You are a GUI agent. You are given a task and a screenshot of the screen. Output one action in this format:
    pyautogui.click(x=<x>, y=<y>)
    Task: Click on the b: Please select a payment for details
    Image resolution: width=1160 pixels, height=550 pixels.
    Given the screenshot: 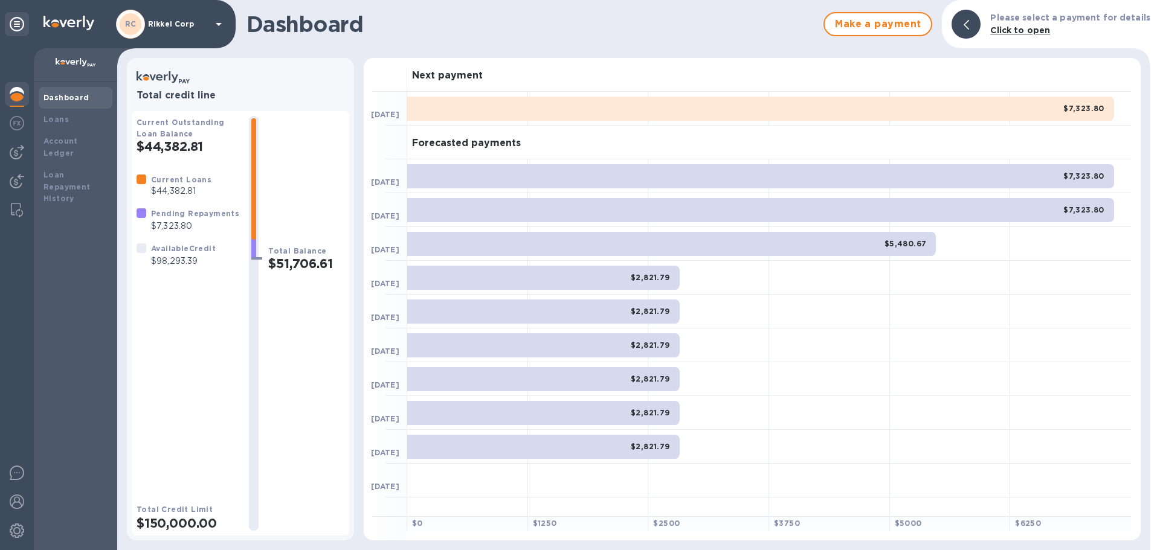 What is the action you would take?
    pyautogui.click(x=1070, y=18)
    